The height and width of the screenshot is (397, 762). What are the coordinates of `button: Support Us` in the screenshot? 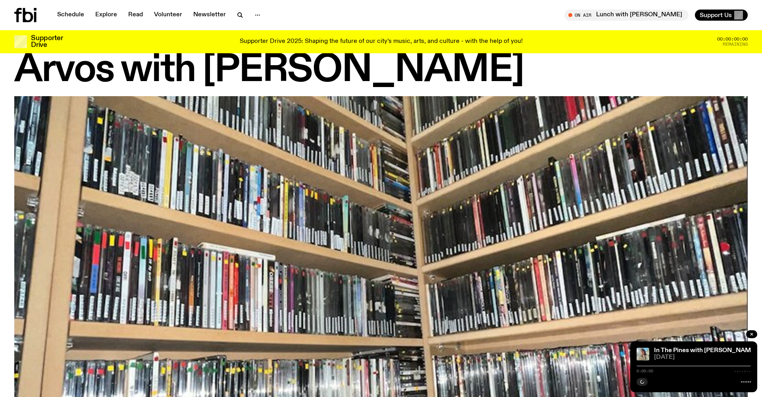 It's located at (721, 15).